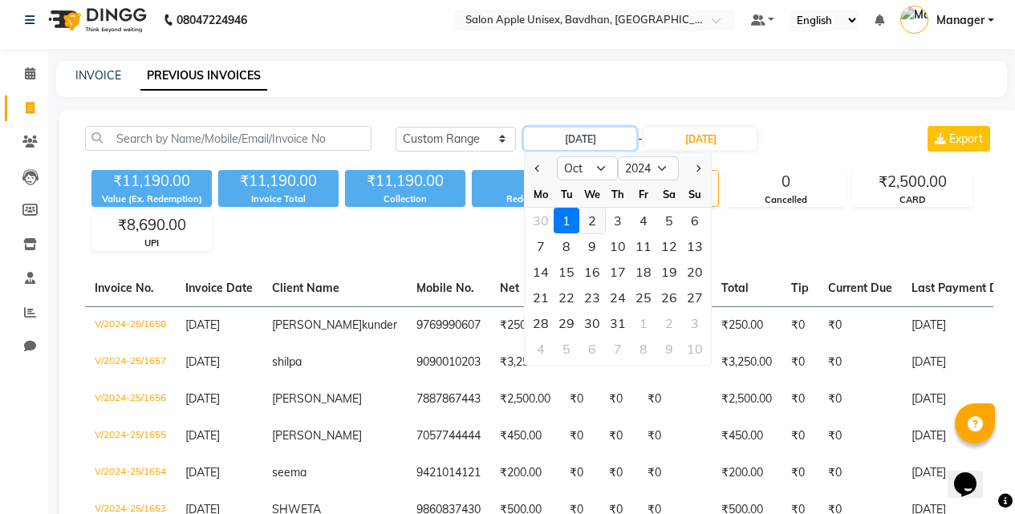  What do you see at coordinates (914, 19) in the screenshot?
I see `img: Manager` at bounding box center [914, 19].